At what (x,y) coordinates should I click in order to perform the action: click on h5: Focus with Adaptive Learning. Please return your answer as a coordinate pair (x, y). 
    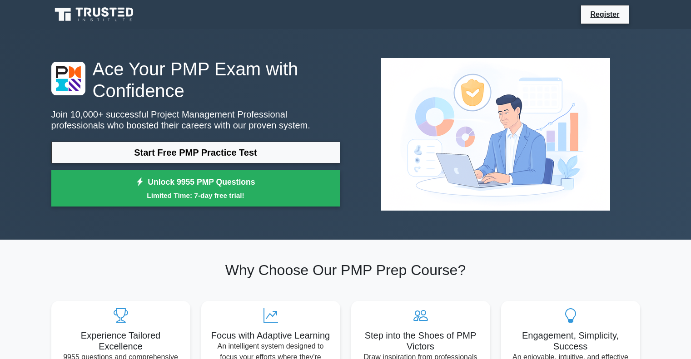
    Looking at the image, I should click on (271, 336).